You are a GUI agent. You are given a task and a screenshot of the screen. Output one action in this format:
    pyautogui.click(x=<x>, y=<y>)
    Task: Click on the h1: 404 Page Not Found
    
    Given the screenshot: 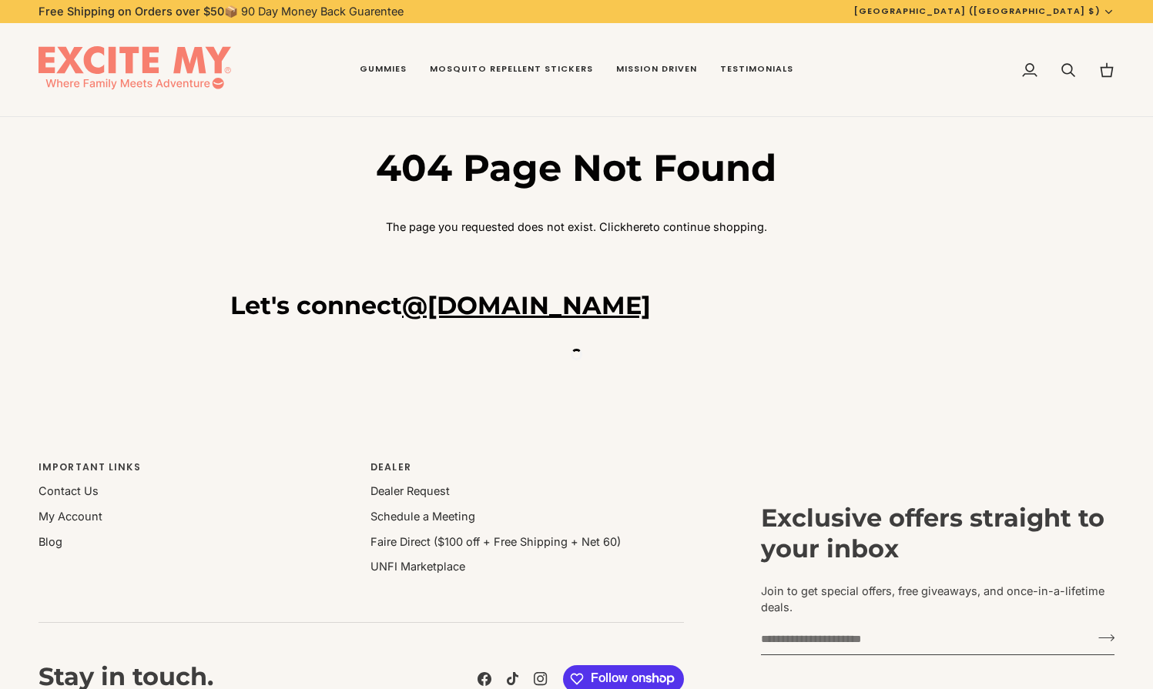 What is the action you would take?
    pyautogui.click(x=576, y=168)
    